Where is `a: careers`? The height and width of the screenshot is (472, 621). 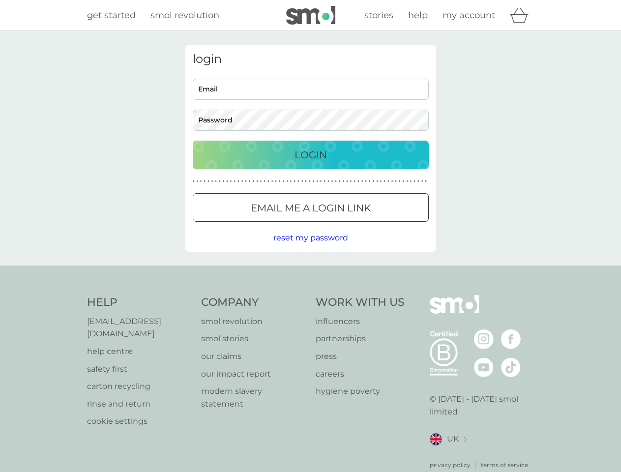 a: careers is located at coordinates (360, 374).